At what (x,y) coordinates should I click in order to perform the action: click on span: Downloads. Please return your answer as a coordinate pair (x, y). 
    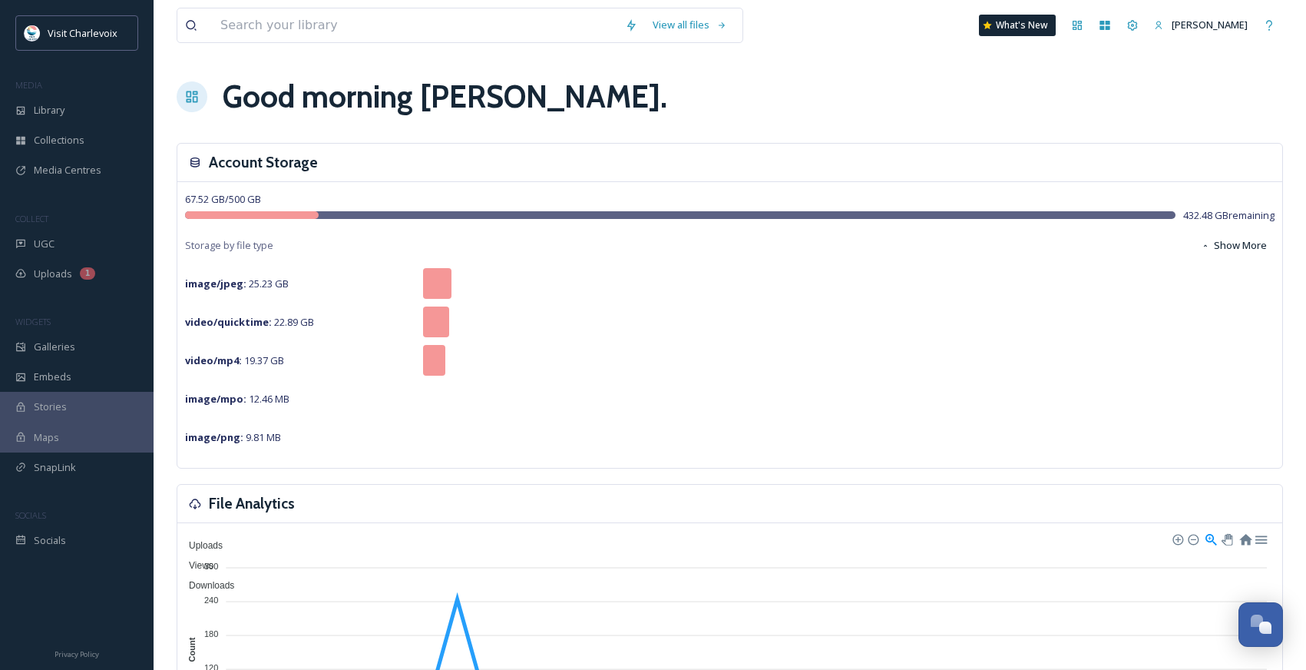
    Looking at the image, I should click on (206, 585).